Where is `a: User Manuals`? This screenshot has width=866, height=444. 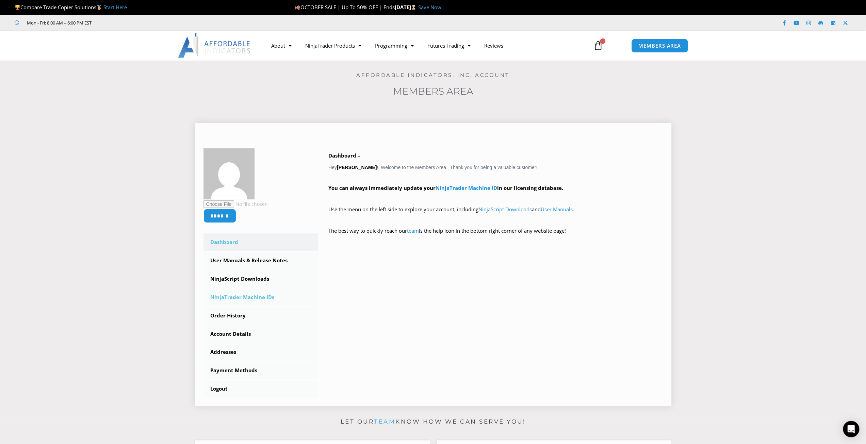
a: User Manuals is located at coordinates (557, 209).